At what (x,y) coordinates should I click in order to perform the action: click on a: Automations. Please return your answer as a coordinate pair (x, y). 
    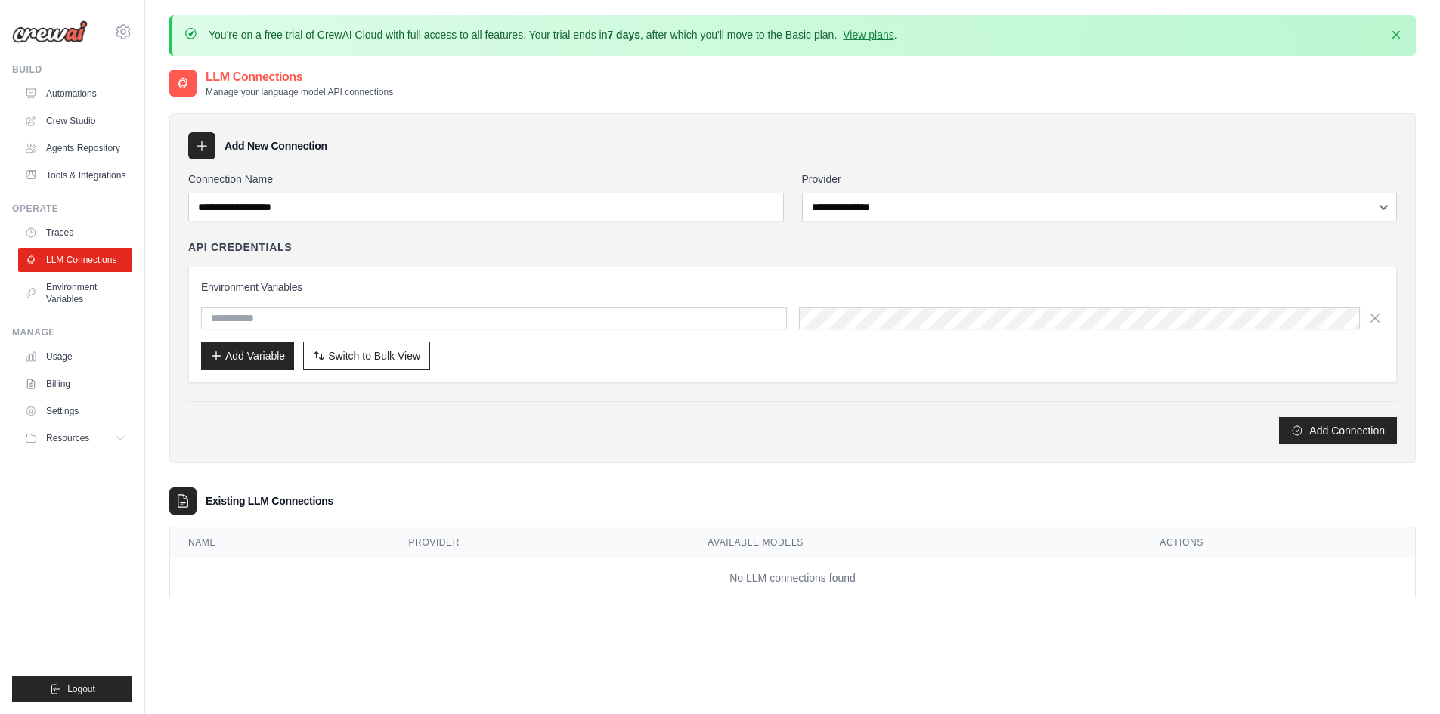
    Looking at the image, I should click on (75, 94).